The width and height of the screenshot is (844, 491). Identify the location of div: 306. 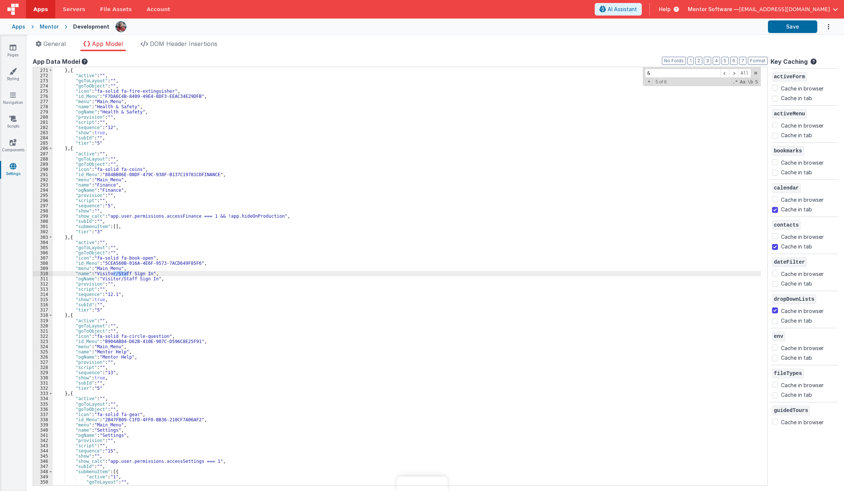
(43, 253).